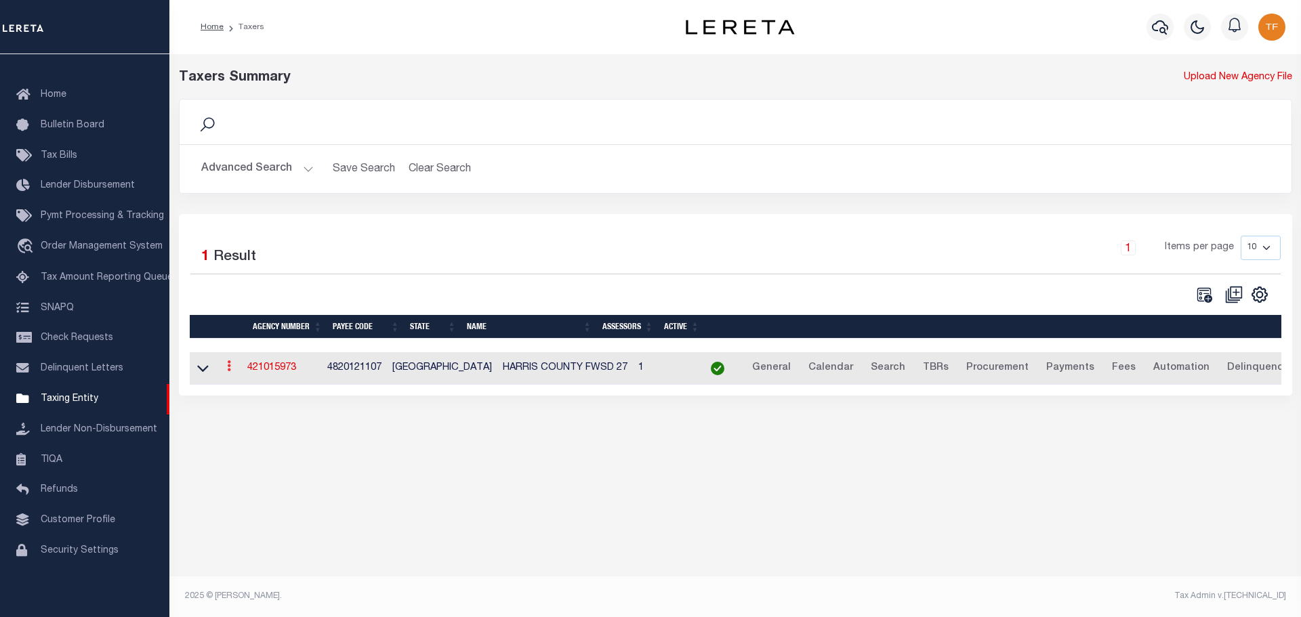  I want to click on span: Lender Disbursement, so click(87, 186).